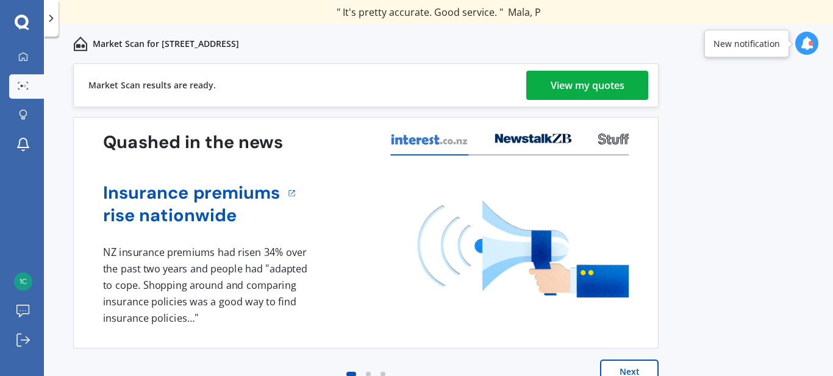 This screenshot has width=833, height=376. I want to click on div: View my quotes, so click(587, 85).